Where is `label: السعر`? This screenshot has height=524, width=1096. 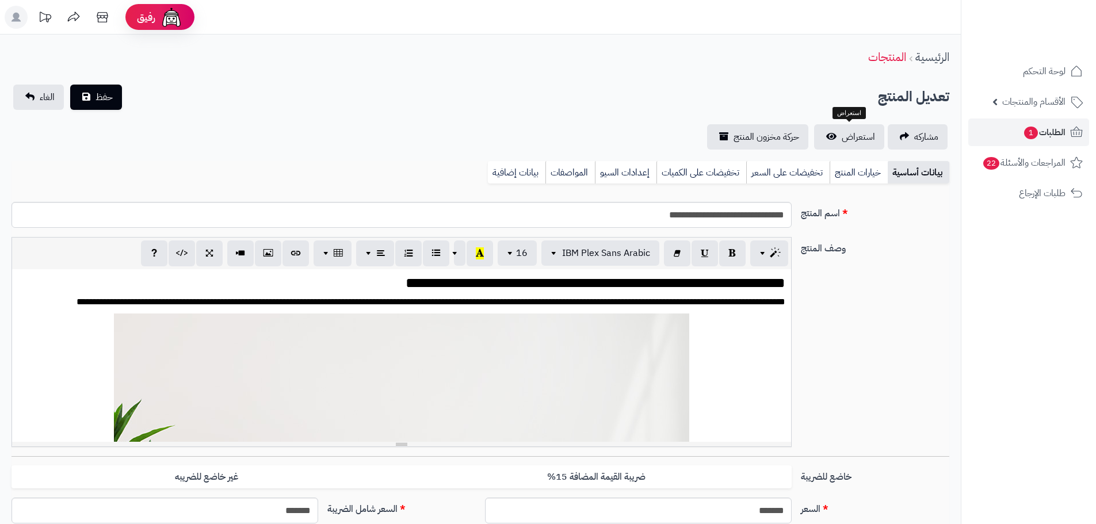
label: السعر is located at coordinates (875, 507).